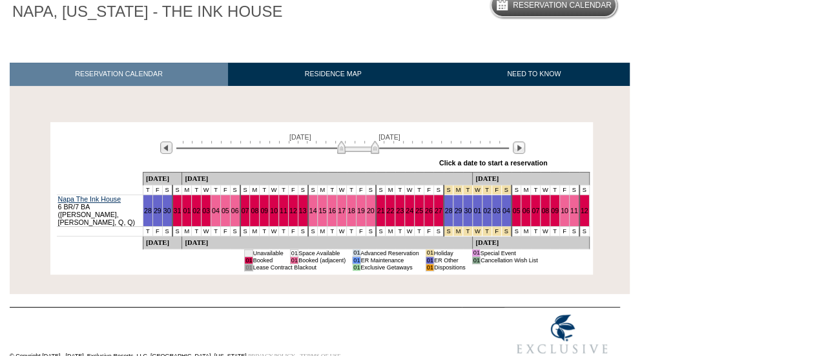 This screenshot has height=356, width=817. What do you see at coordinates (322, 252) in the screenshot?
I see `td: Space Available` at bounding box center [322, 252].